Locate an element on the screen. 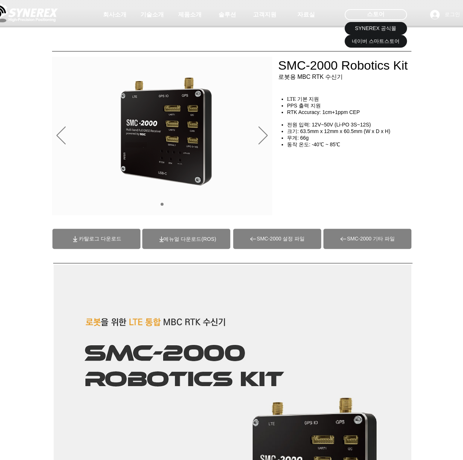  a: 솔루션 is located at coordinates (227, 15).